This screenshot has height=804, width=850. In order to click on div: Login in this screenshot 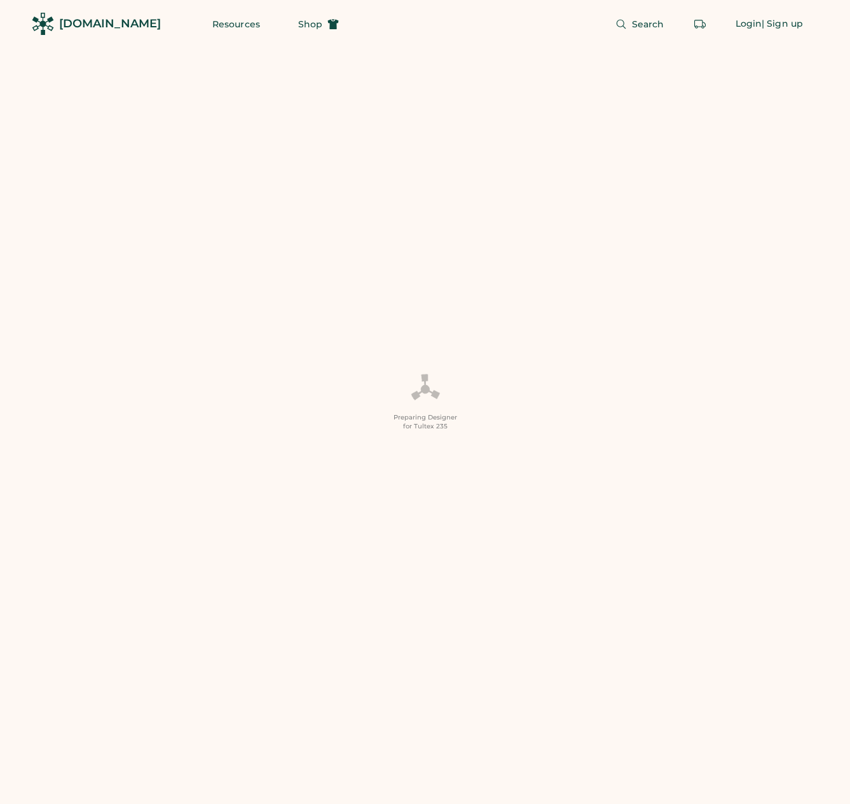, I will do `click(749, 24)`.